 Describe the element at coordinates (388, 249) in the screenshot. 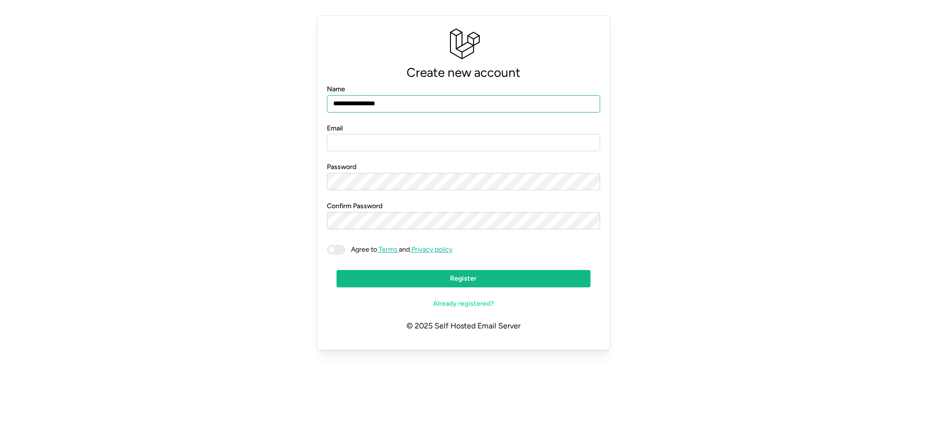

I see `a: Terms` at that location.